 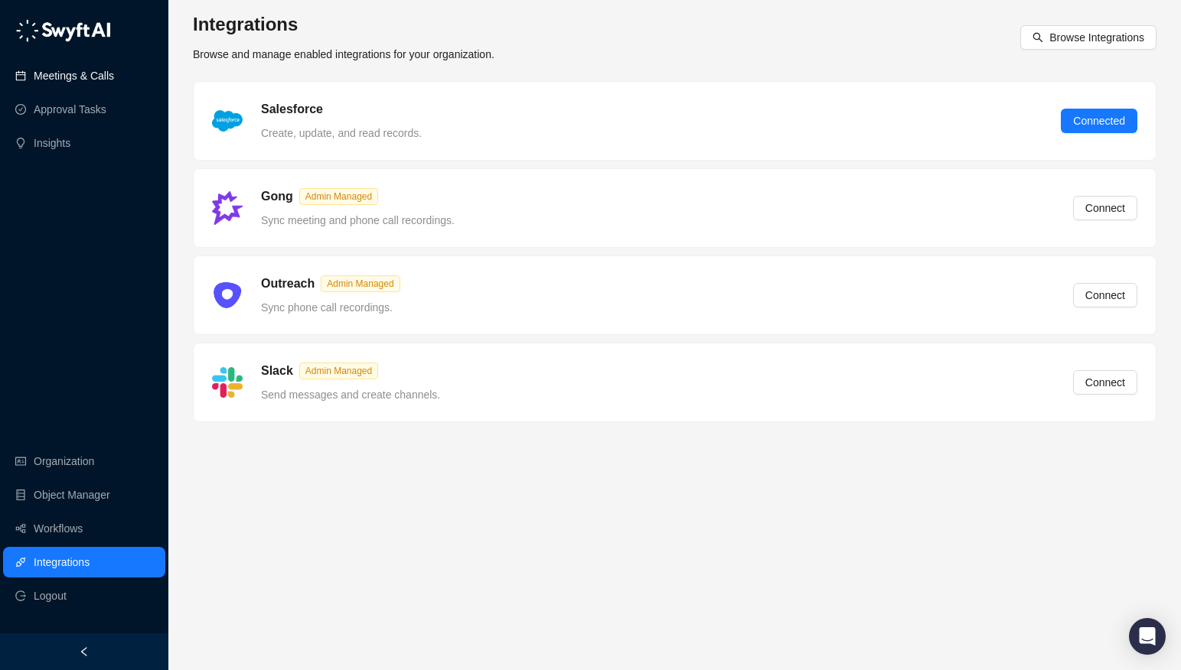 What do you see at coordinates (1088, 37) in the screenshot?
I see `button: Browse Integrations` at bounding box center [1088, 37].